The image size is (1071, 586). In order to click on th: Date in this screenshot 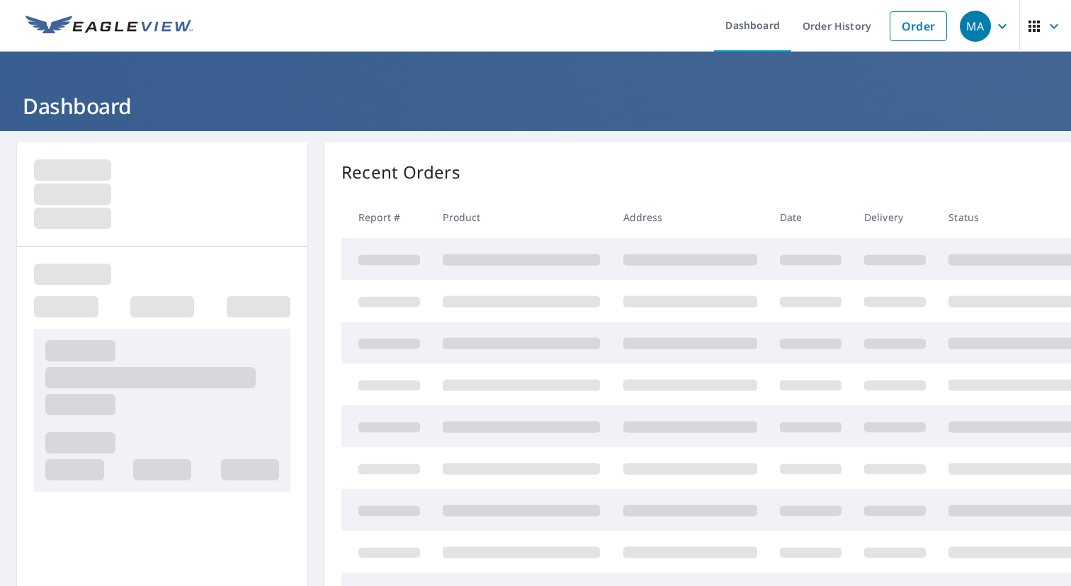, I will do `click(811, 217)`.